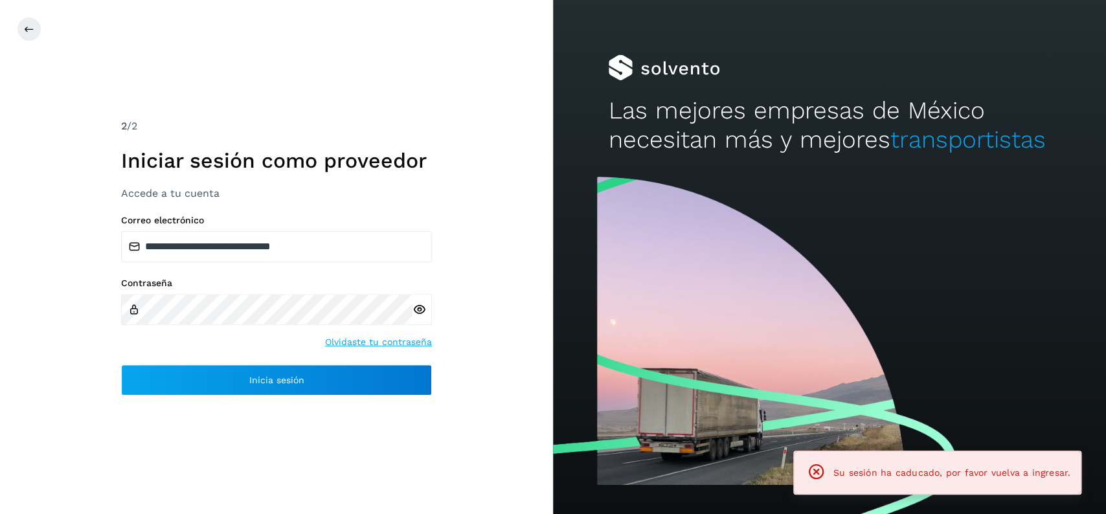  What do you see at coordinates (952, 473) in the screenshot?
I see `span: Su sesión ha caducado, por favor vuelva a ingresar.` at bounding box center [952, 473].